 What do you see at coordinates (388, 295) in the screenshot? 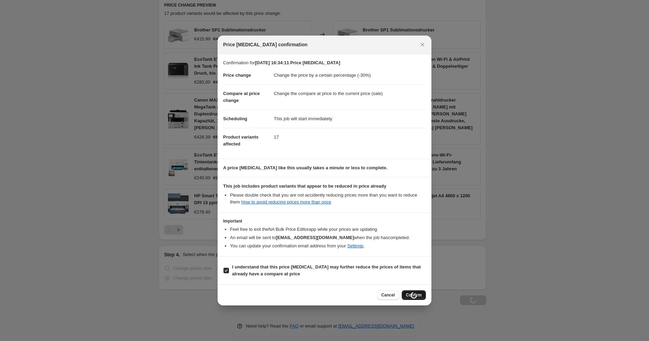
I see `button: Cancel` at bounding box center [388, 295].